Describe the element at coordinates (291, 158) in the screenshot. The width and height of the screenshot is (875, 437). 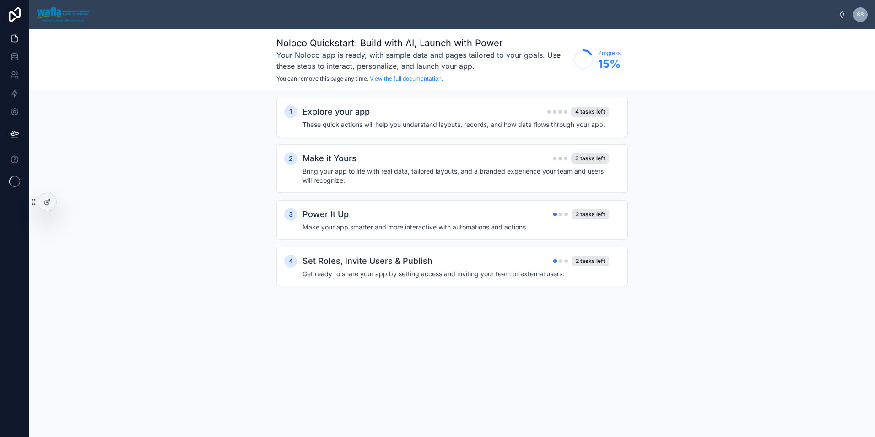
I see `div: 2` at that location.